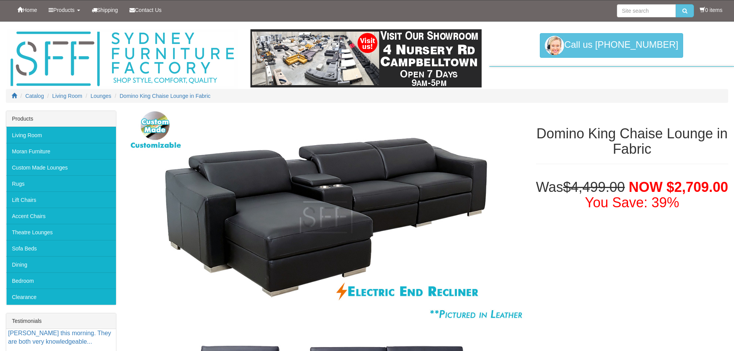 This screenshot has height=351, width=734. What do you see at coordinates (165, 96) in the screenshot?
I see `span: Domino King Chaise Lounge in Fabric` at bounding box center [165, 96].